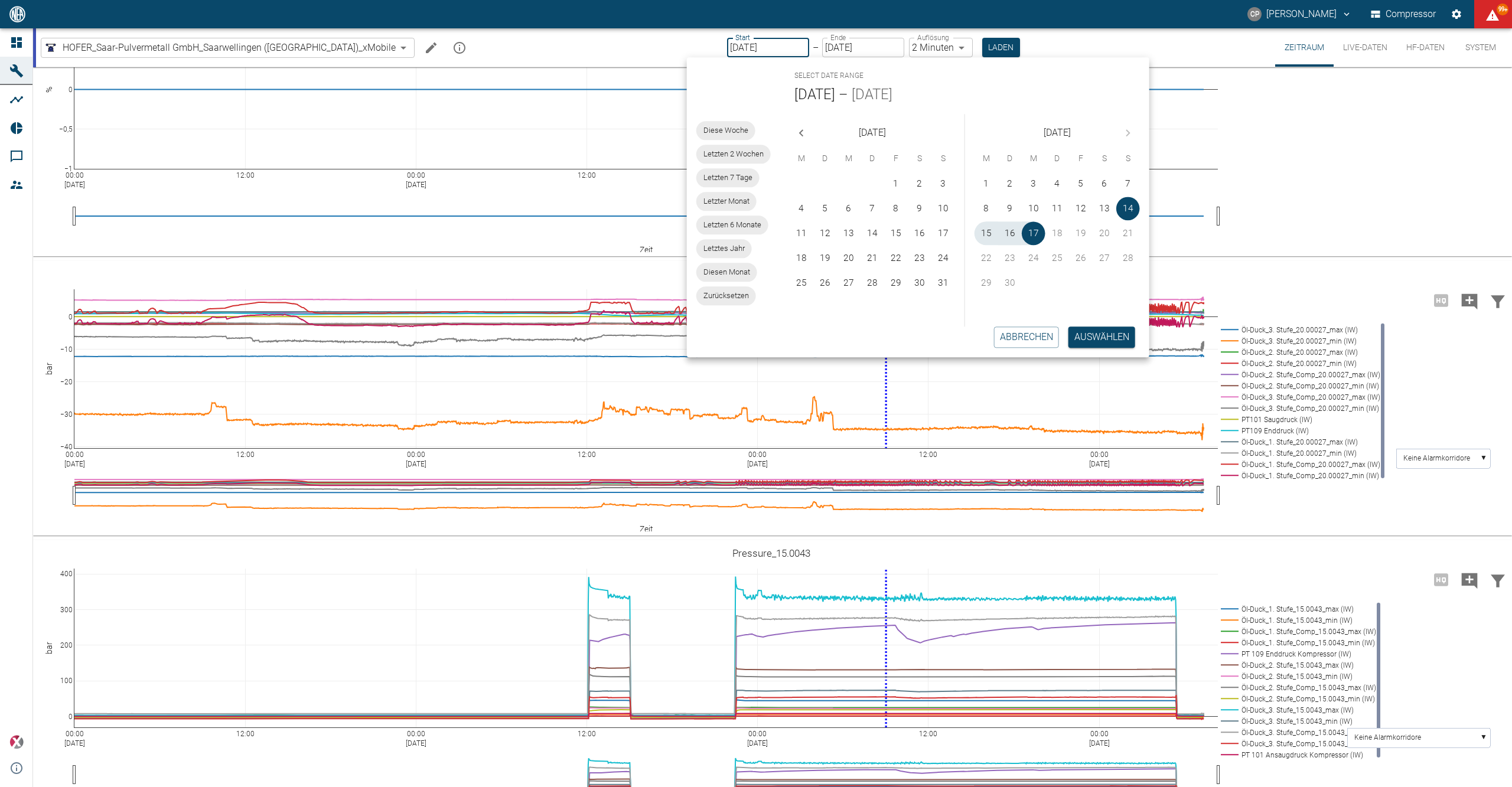 Image resolution: width=1512 pixels, height=787 pixels. Describe the element at coordinates (1456, 15) in the screenshot. I see `button: Einstellungen` at that location.